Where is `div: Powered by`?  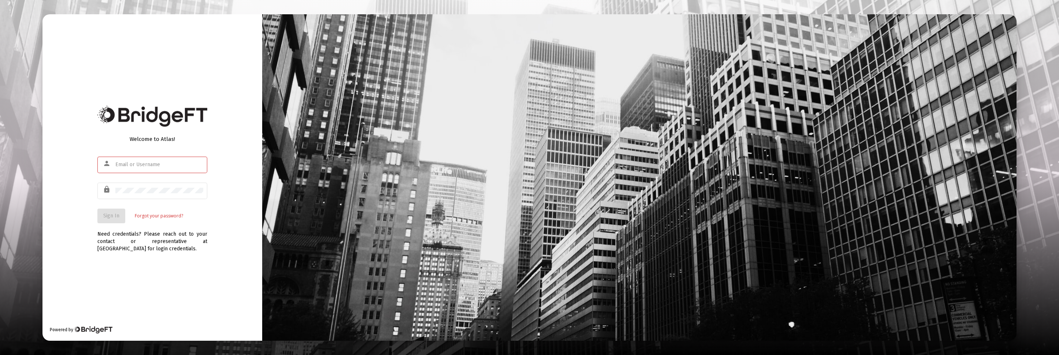 div: Powered by is located at coordinates (81, 330).